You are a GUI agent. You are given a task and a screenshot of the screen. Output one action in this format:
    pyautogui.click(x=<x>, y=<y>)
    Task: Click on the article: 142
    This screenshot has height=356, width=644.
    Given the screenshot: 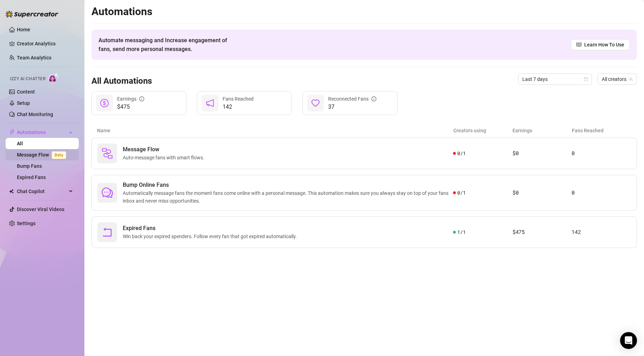 What is the action you would take?
    pyautogui.click(x=601, y=232)
    